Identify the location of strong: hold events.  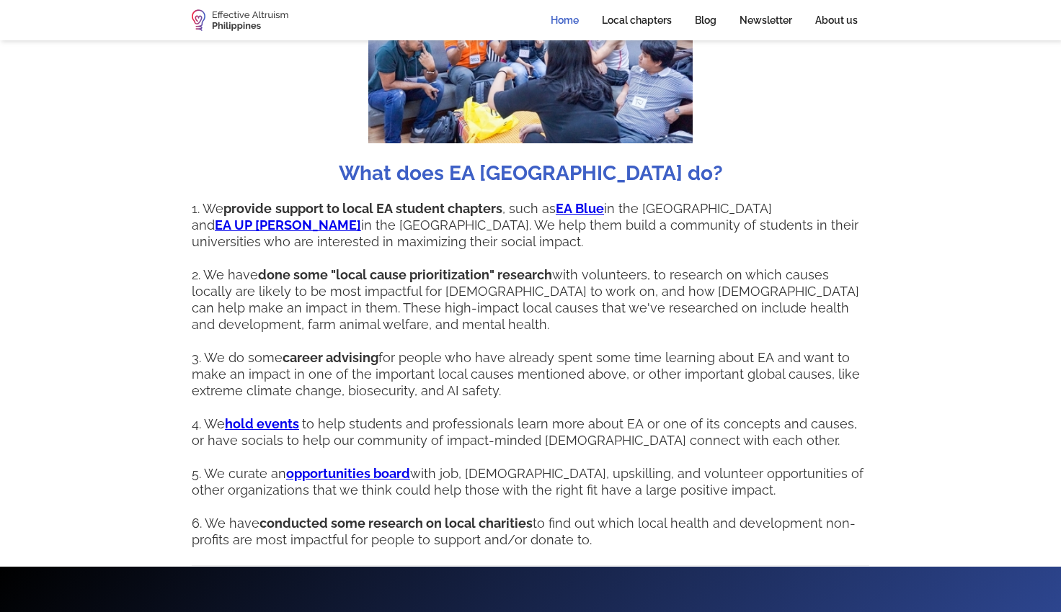
(262, 424).